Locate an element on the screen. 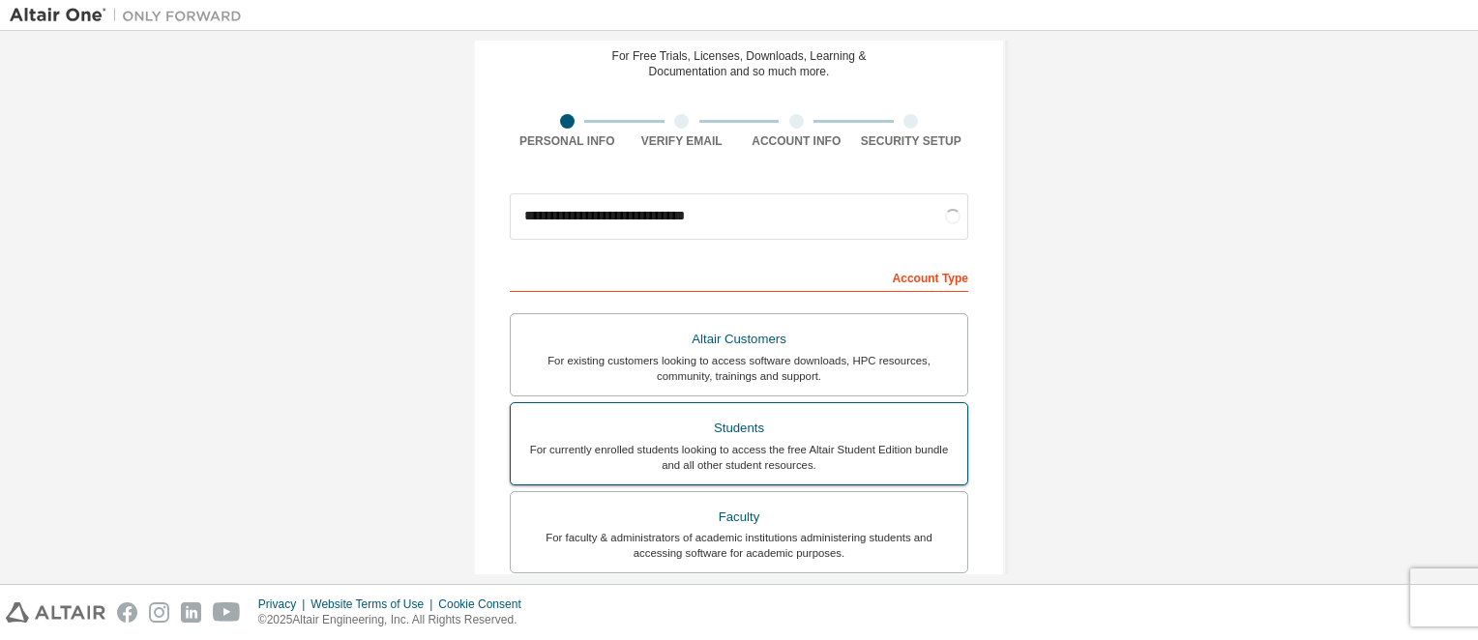  img: Altair One is located at coordinates (131, 15).